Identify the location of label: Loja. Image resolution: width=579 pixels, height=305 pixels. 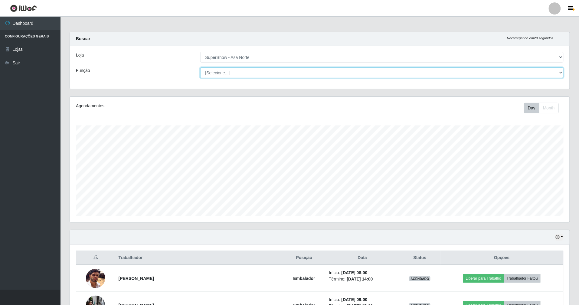
(80, 55).